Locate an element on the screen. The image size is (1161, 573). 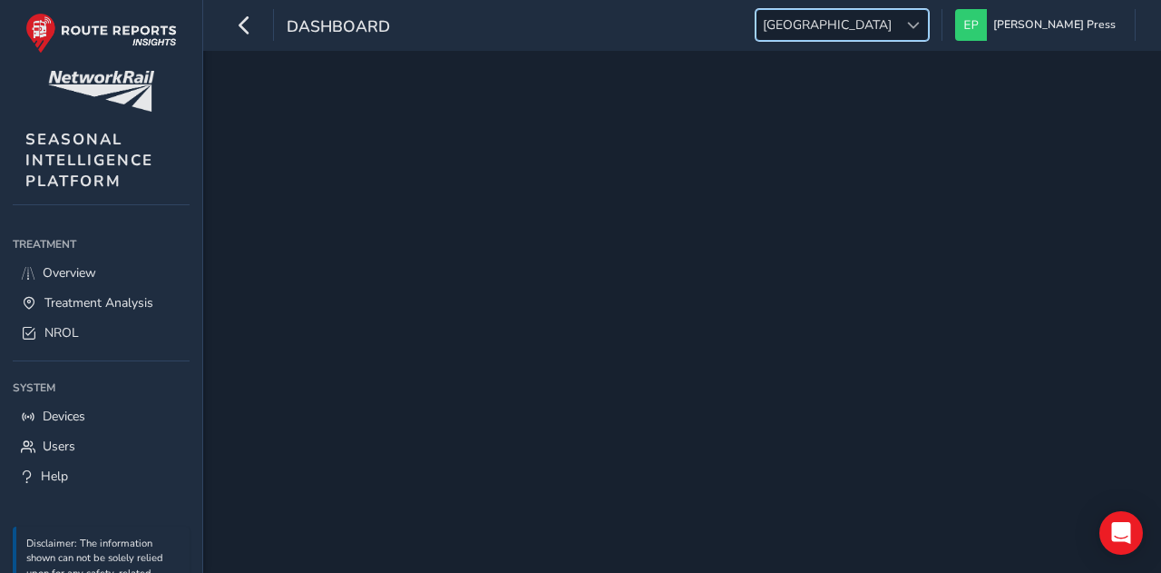
span: NROL is located at coordinates (62, 332).